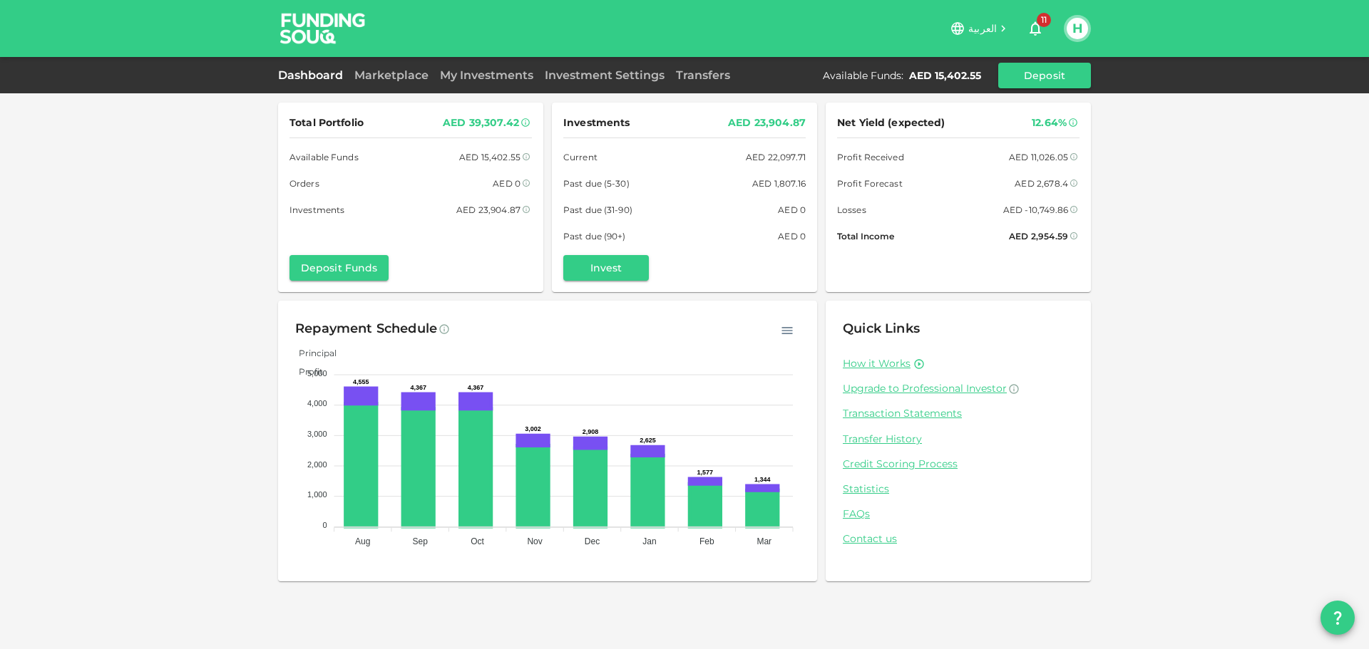  I want to click on tspan: Oct, so click(477, 542).